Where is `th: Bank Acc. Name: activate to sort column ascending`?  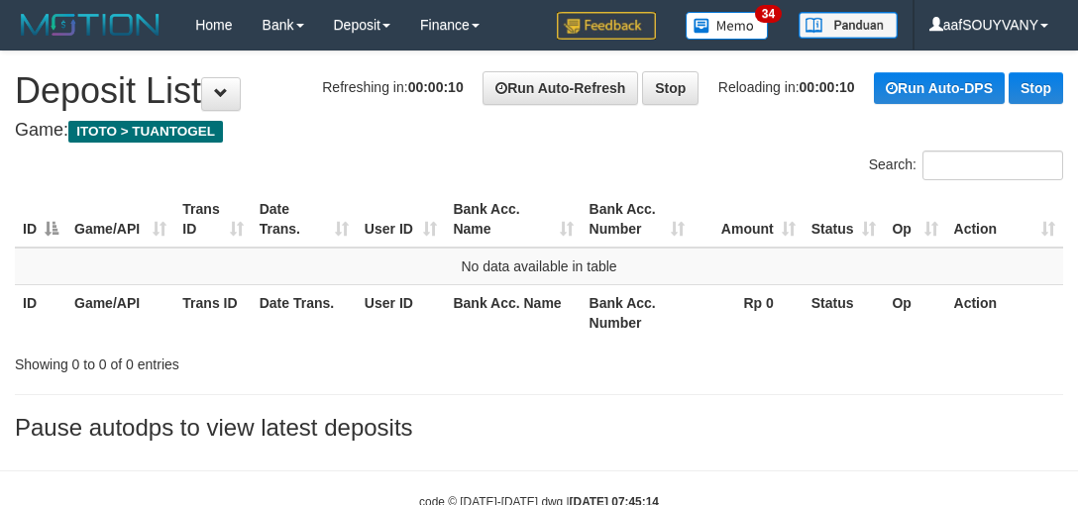
th: Bank Acc. Name: activate to sort column ascending is located at coordinates (512, 219).